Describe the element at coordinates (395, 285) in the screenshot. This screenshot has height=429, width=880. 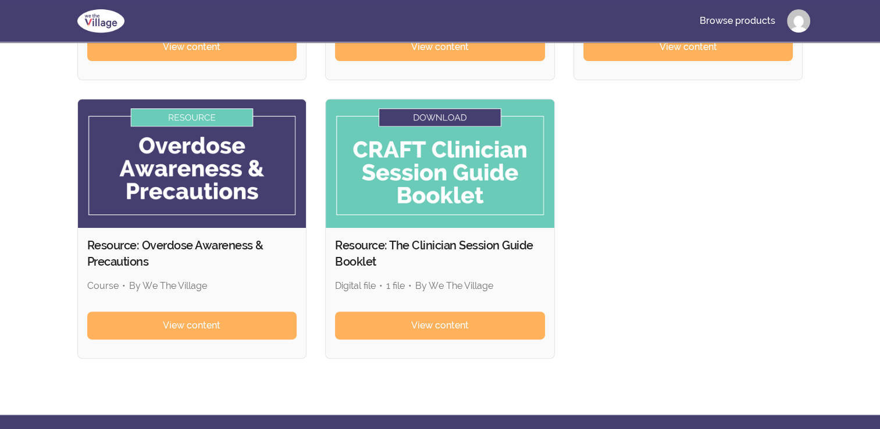
I see `span: 1 file` at that location.